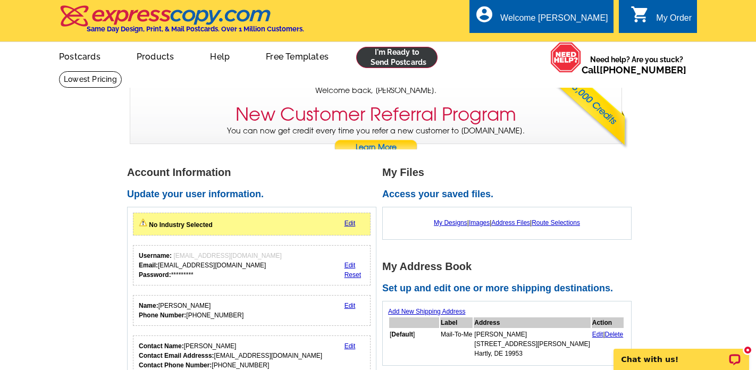  Describe the element at coordinates (80, 55) in the screenshot. I see `a: Postcards` at that location.